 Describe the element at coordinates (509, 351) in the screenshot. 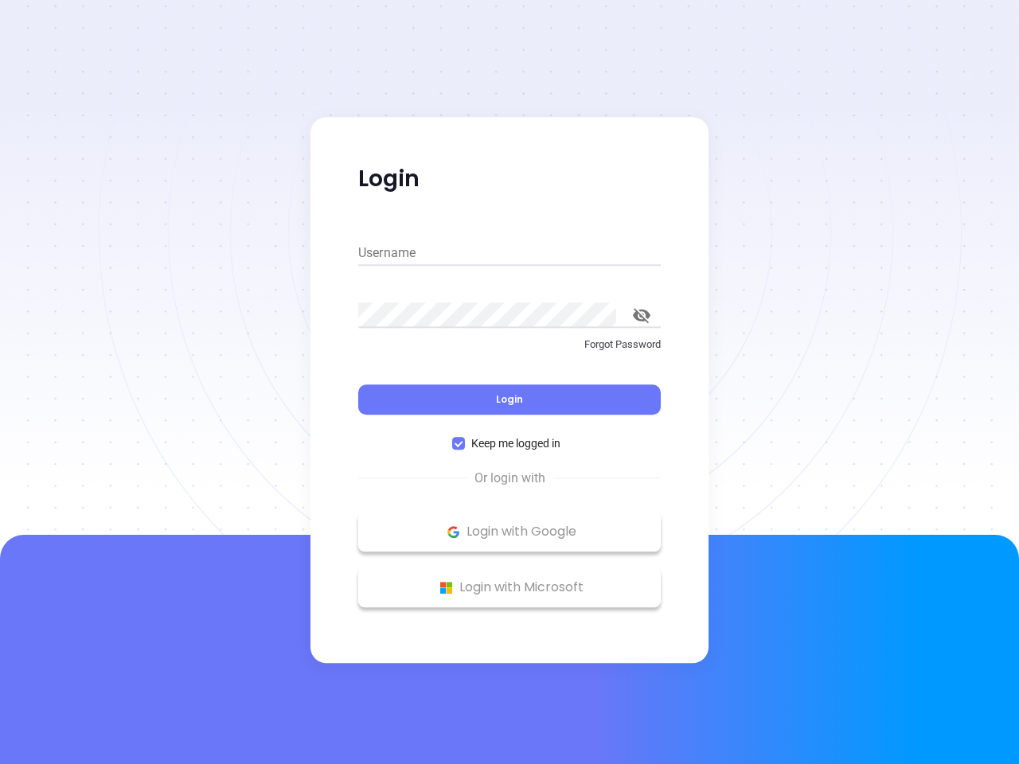

I see `a: Forgot Password` at that location.